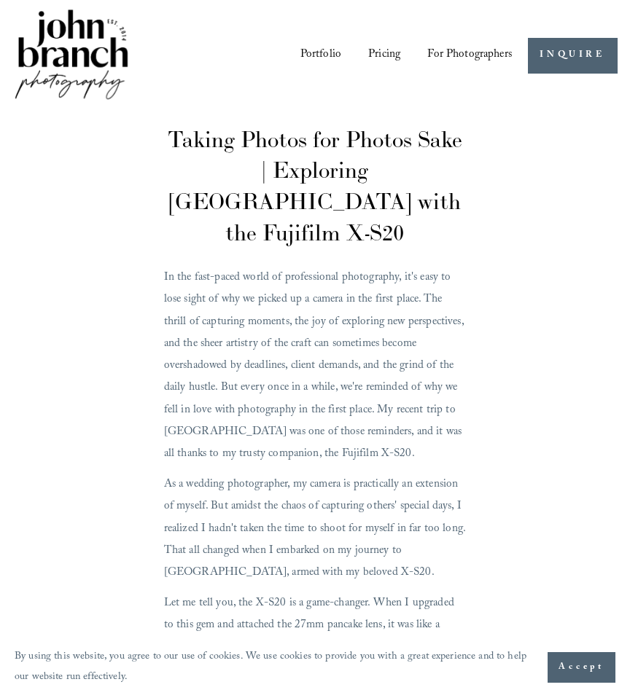 The height and width of the screenshot is (698, 630). I want to click on p: In the fast-paced world of professional photography, it's easy to lose sight of why we picked up ..., so click(315, 367).